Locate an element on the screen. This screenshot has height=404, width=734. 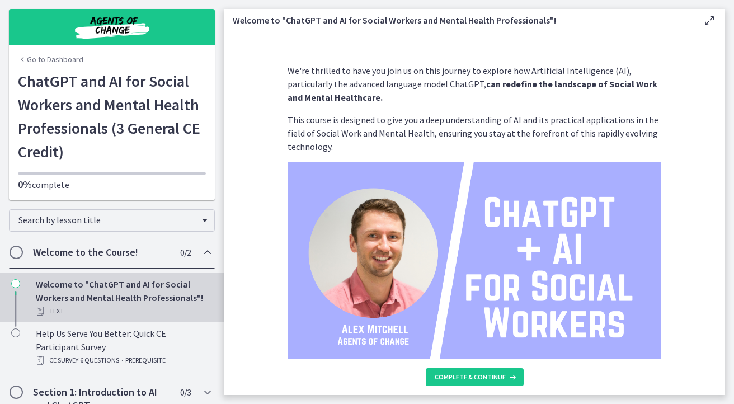
span: 0 / 2 is located at coordinates (185, 252).